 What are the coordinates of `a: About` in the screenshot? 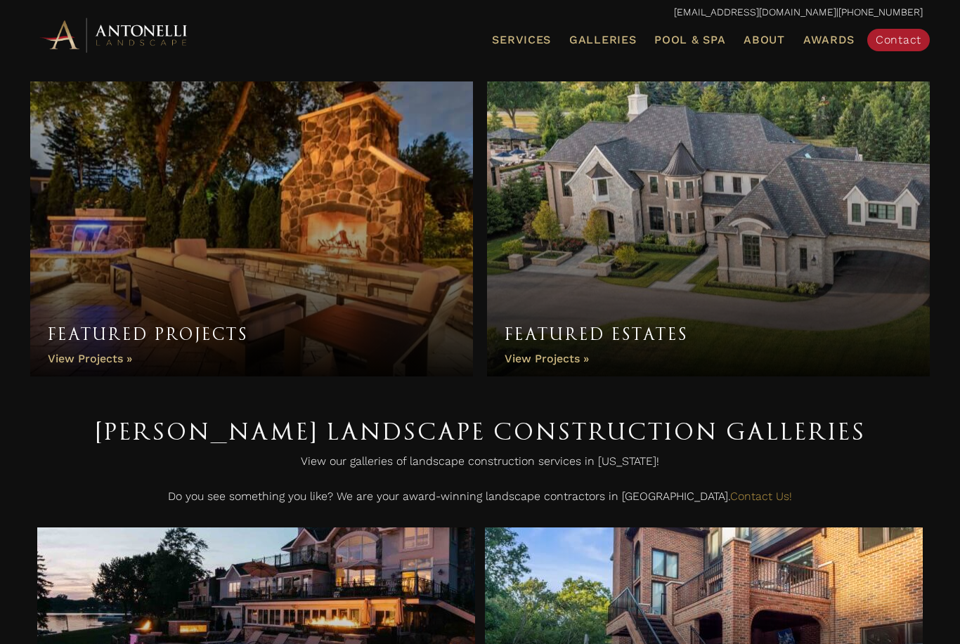 It's located at (764, 40).